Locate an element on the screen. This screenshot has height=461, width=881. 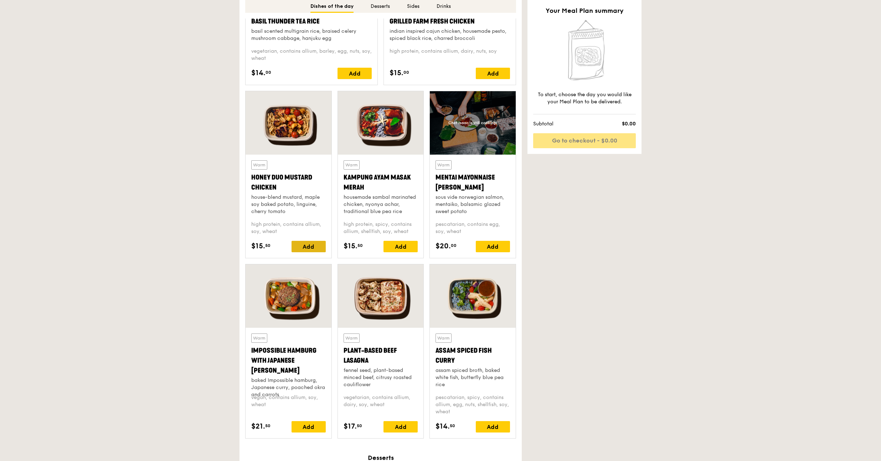
div: assam spiced broth, baked white fish, butterfly blue pea rice is located at coordinates (472, 378).